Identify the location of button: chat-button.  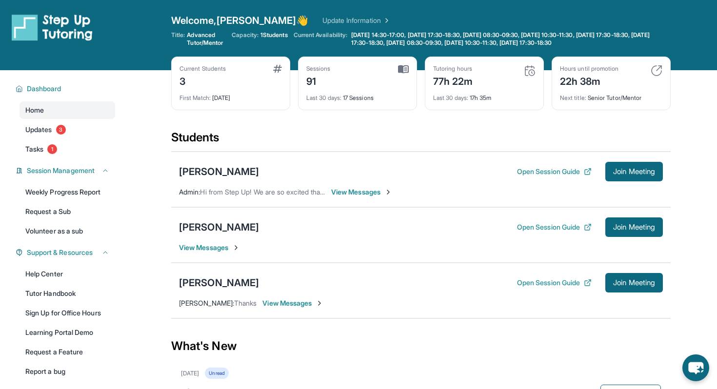
(695, 368).